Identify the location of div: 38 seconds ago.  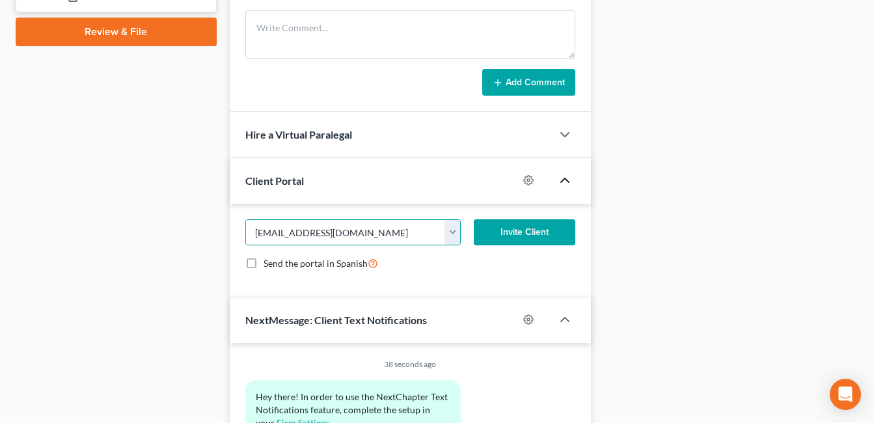
(410, 364).